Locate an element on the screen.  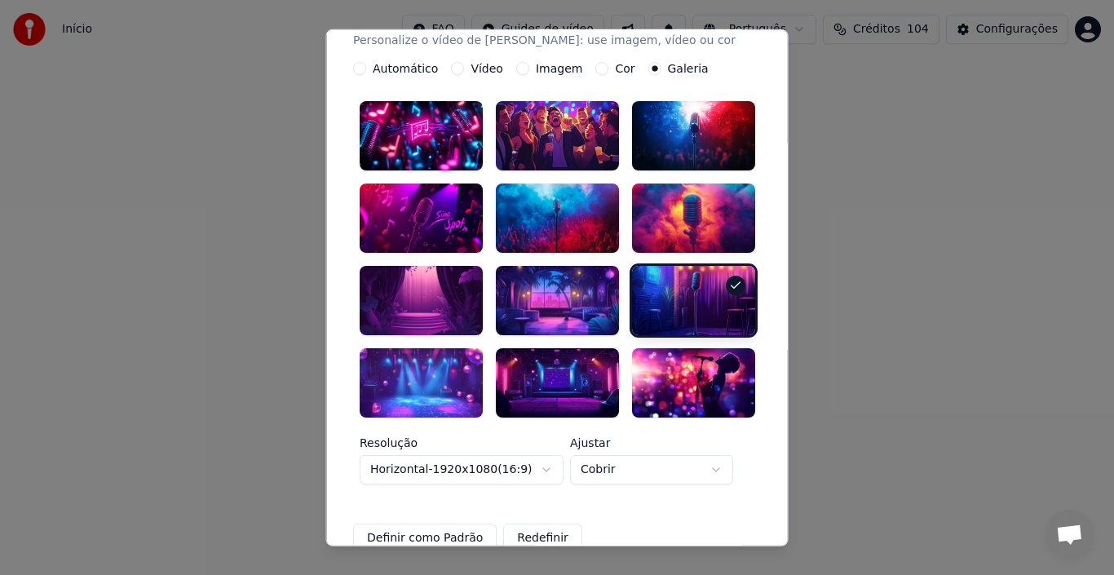
label: Imagem is located at coordinates (558, 68).